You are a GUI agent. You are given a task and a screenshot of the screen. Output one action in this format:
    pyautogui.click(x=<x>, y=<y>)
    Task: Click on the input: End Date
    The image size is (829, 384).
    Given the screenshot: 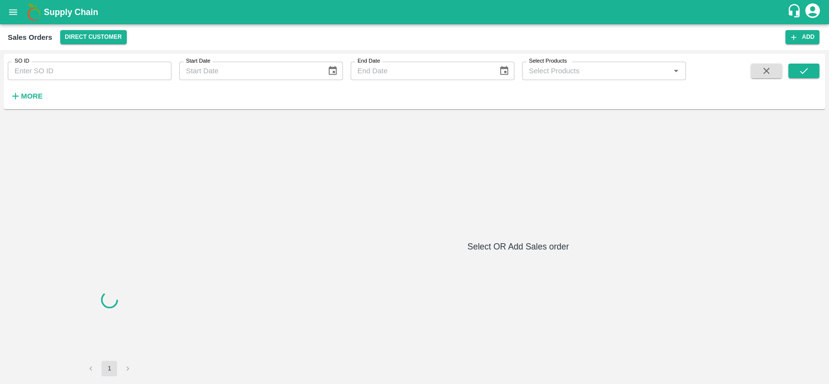 What is the action you would take?
    pyautogui.click(x=420, y=71)
    